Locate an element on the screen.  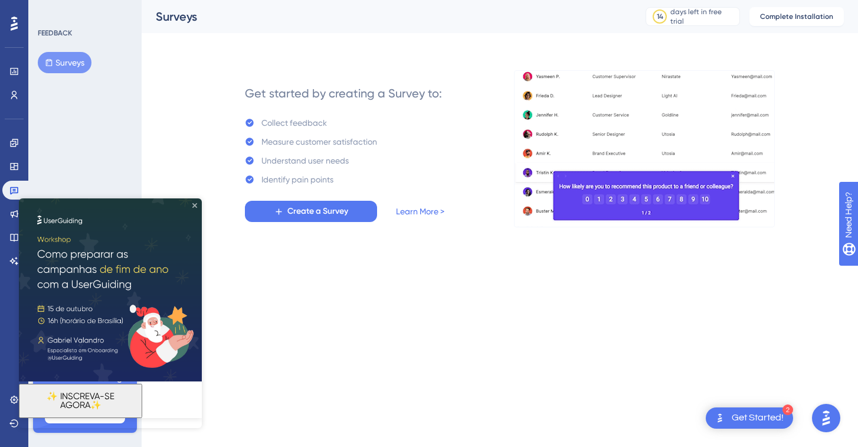
div: Get Started! is located at coordinates (758, 418).